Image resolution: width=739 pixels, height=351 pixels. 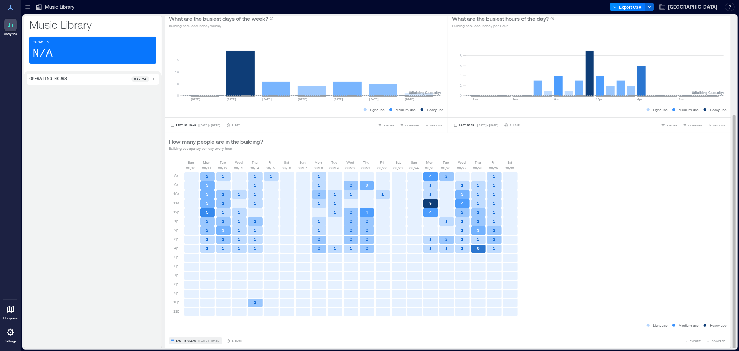 I want to click on p: 08/16, so click(x=287, y=168).